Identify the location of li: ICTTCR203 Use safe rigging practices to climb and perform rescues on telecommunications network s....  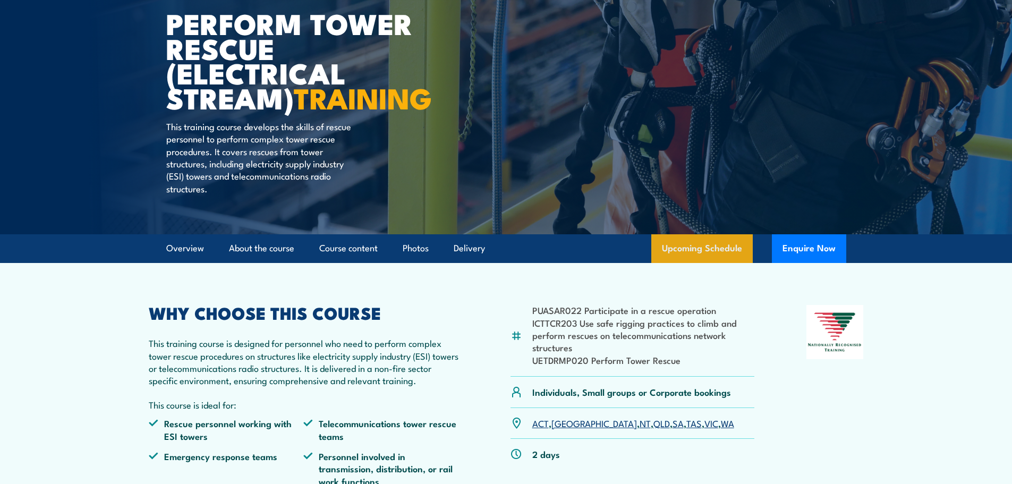
(643, 335).